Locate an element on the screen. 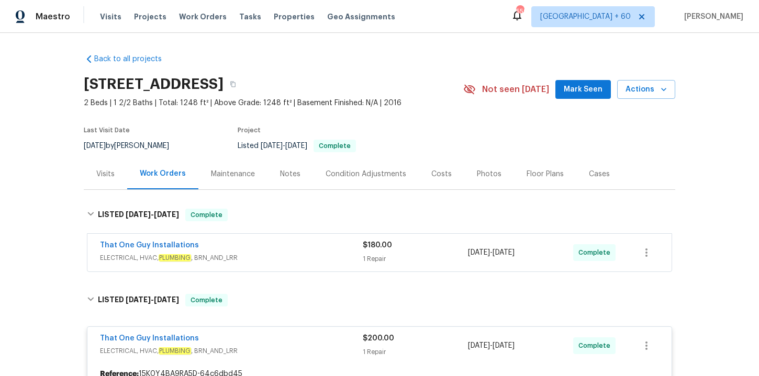 The height and width of the screenshot is (376, 759). span: Work Orders is located at coordinates (202, 17).